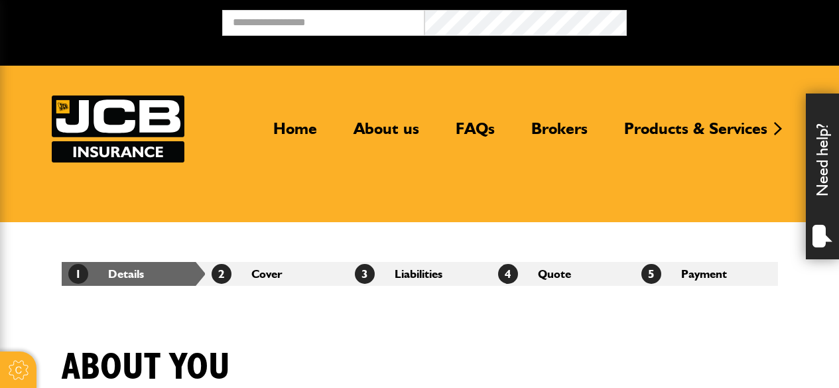 The height and width of the screenshot is (388, 839). What do you see at coordinates (559, 134) in the screenshot?
I see `a: Brokers` at bounding box center [559, 134].